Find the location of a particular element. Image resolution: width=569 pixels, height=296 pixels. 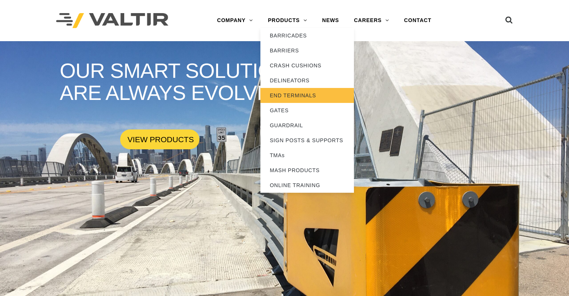

a: CRASH CUSHIONS is located at coordinates (307, 66).